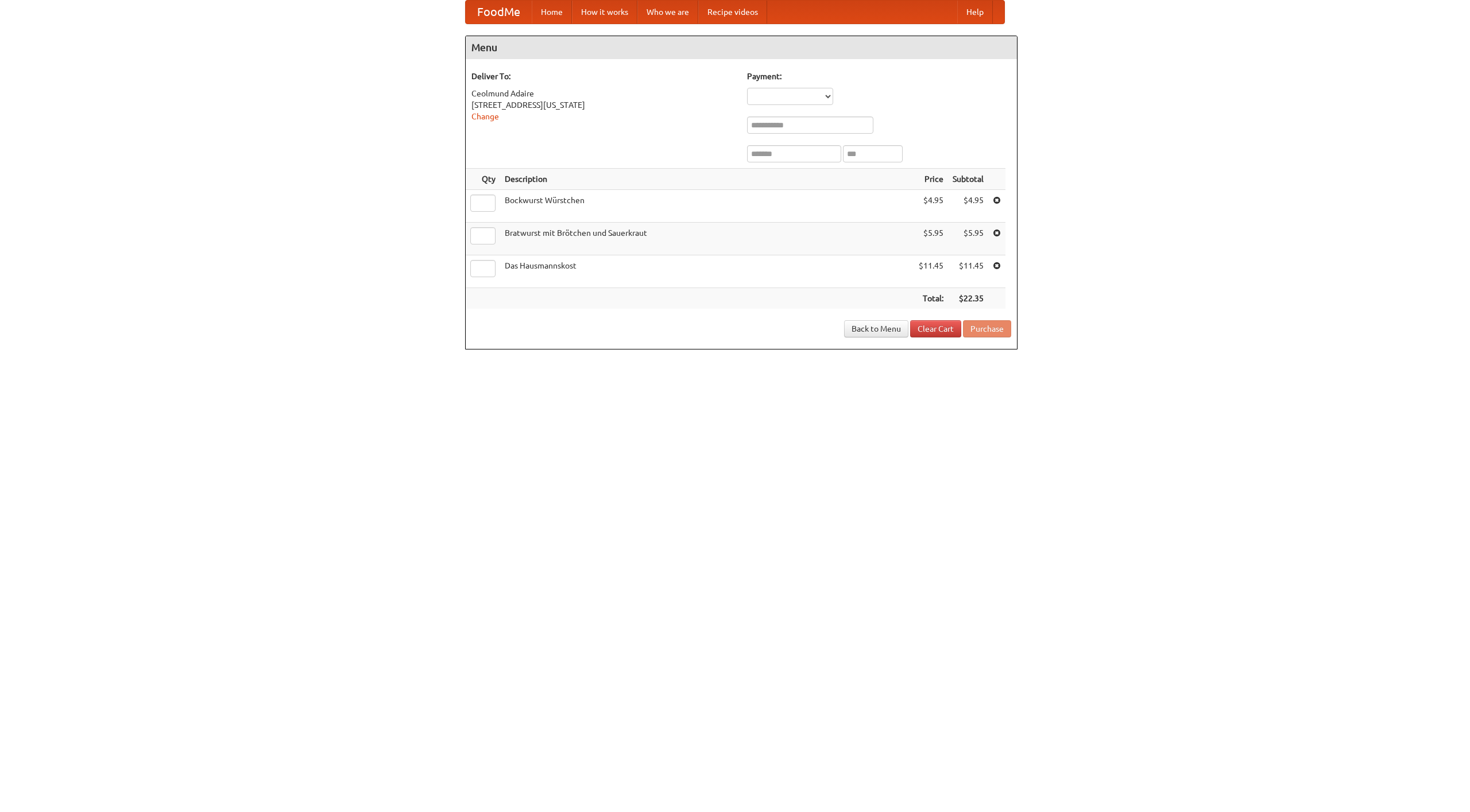  I want to click on th: Subtotal, so click(969, 179).